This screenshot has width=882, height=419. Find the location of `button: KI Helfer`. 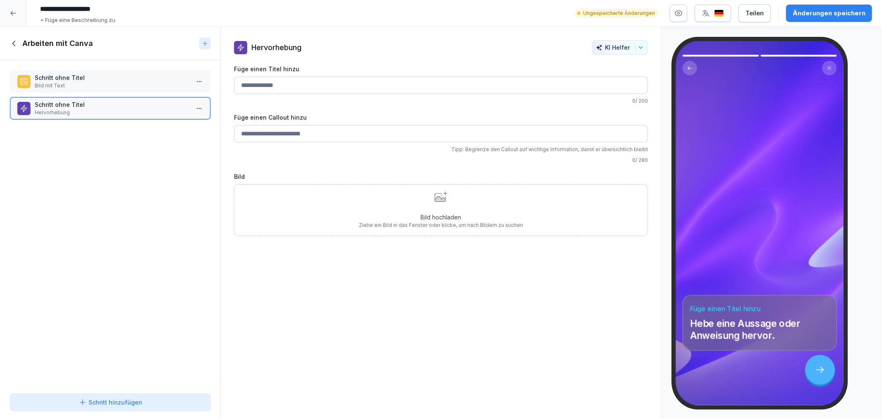

button: KI Helfer is located at coordinates (620, 47).